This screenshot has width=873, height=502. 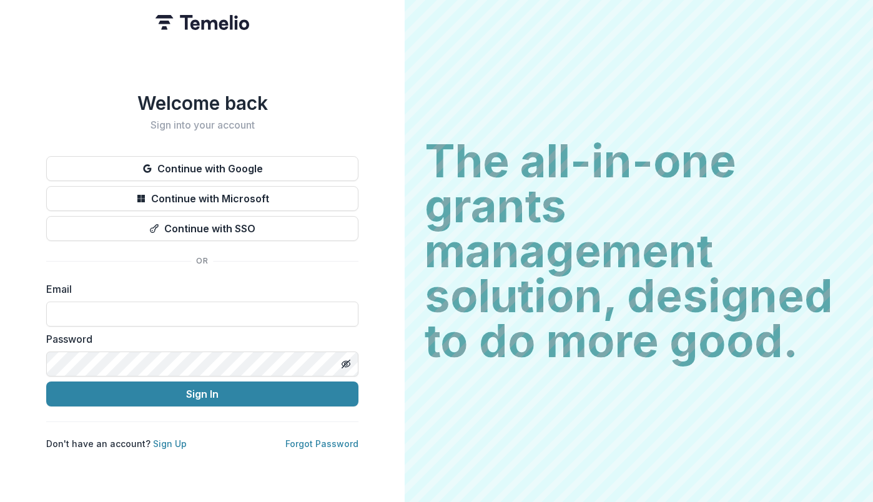 I want to click on button: Continue with Microsoft, so click(x=202, y=199).